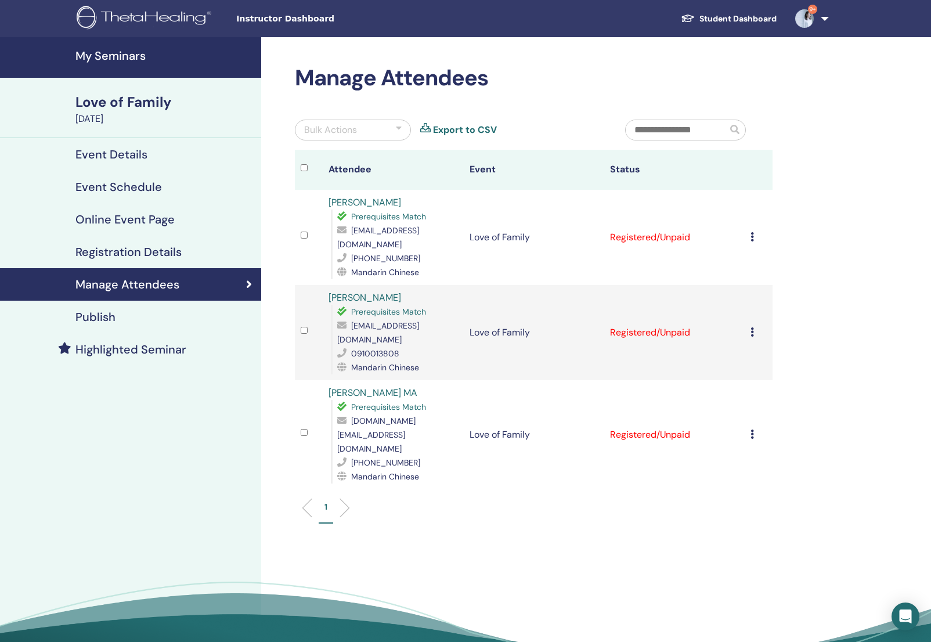  What do you see at coordinates (688, 18) in the screenshot?
I see `img: graduation-cap-white.svg` at bounding box center [688, 18].